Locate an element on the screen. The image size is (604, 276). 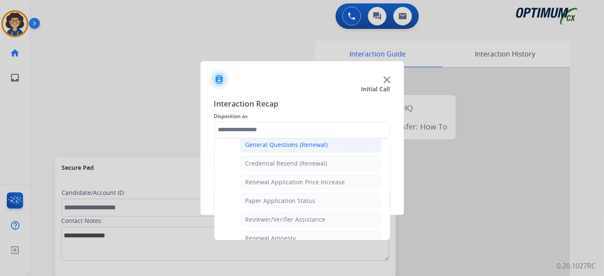
img: contactIcon is located at coordinates (219, 79).